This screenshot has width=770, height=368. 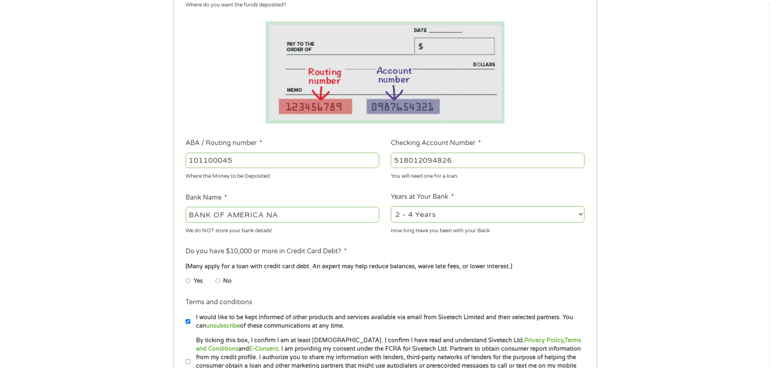 What do you see at coordinates (488, 229) in the screenshot?
I see `div: How long Have you been with your Bank` at bounding box center [488, 229].